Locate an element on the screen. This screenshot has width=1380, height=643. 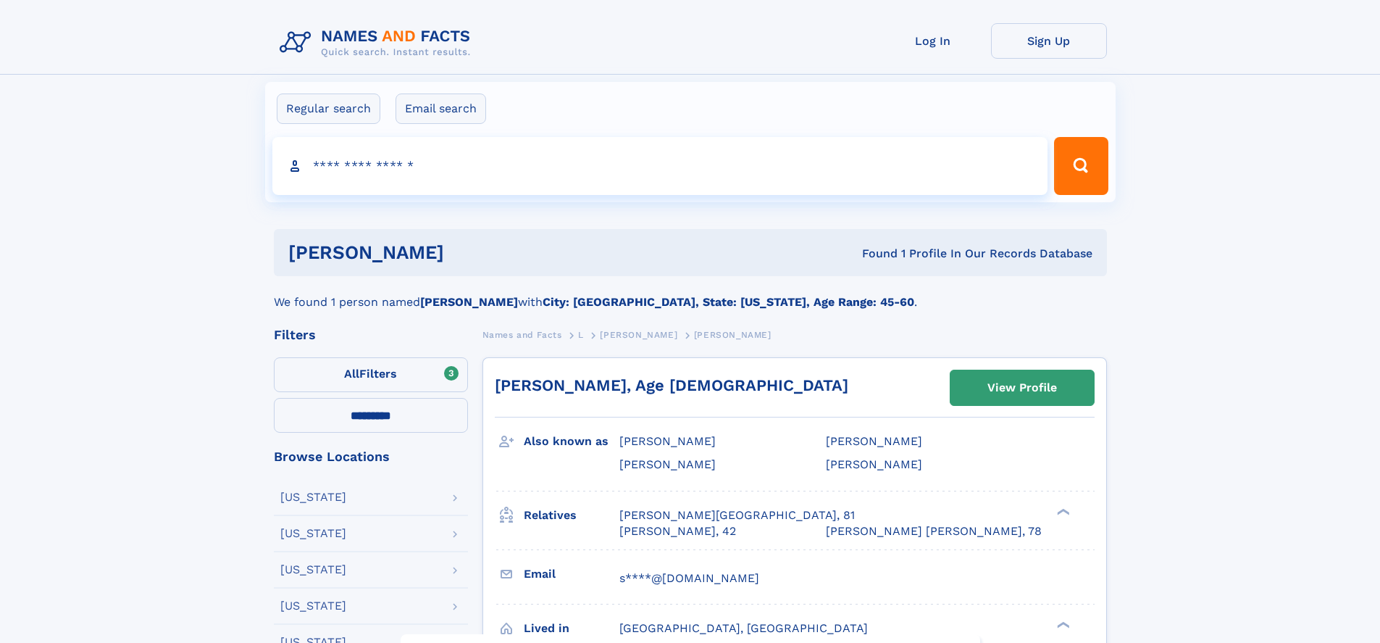
label: Regular search is located at coordinates (328, 109).